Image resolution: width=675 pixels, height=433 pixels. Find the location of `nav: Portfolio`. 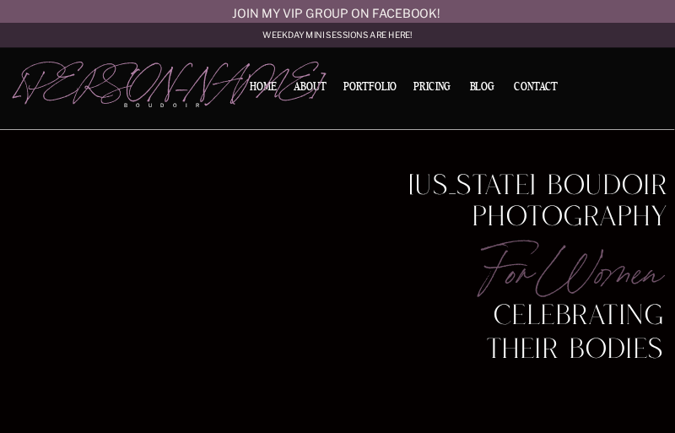

nav: Portfolio is located at coordinates (370, 89).